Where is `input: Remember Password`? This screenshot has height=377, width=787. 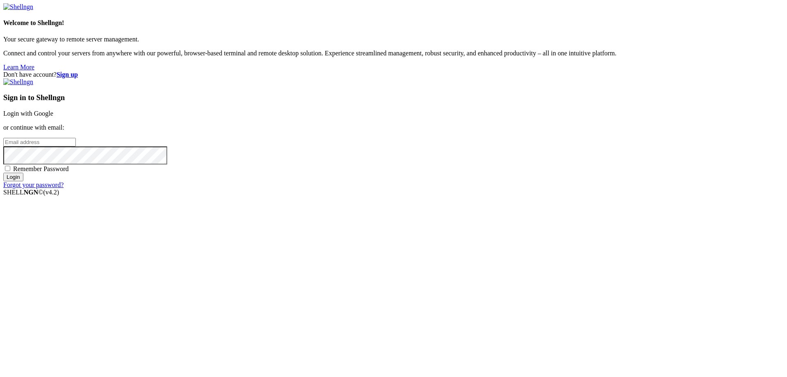 input: Remember Password is located at coordinates (7, 168).